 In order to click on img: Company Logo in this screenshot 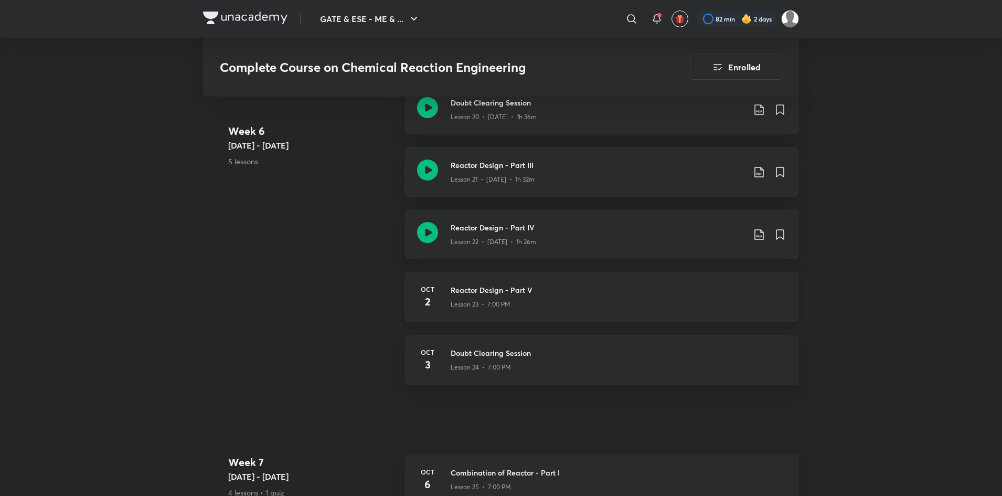, I will do `click(245, 18)`.